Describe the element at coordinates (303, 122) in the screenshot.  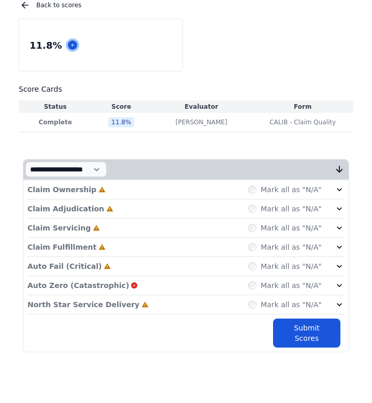
I see `span: CALIB - Claim Quality` at that location.